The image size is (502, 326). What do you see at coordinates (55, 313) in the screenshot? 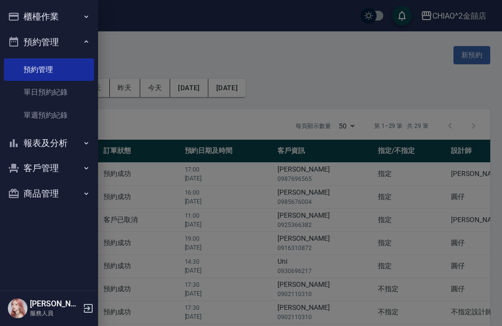
I see `p: 服務人員` at bounding box center [55, 313].